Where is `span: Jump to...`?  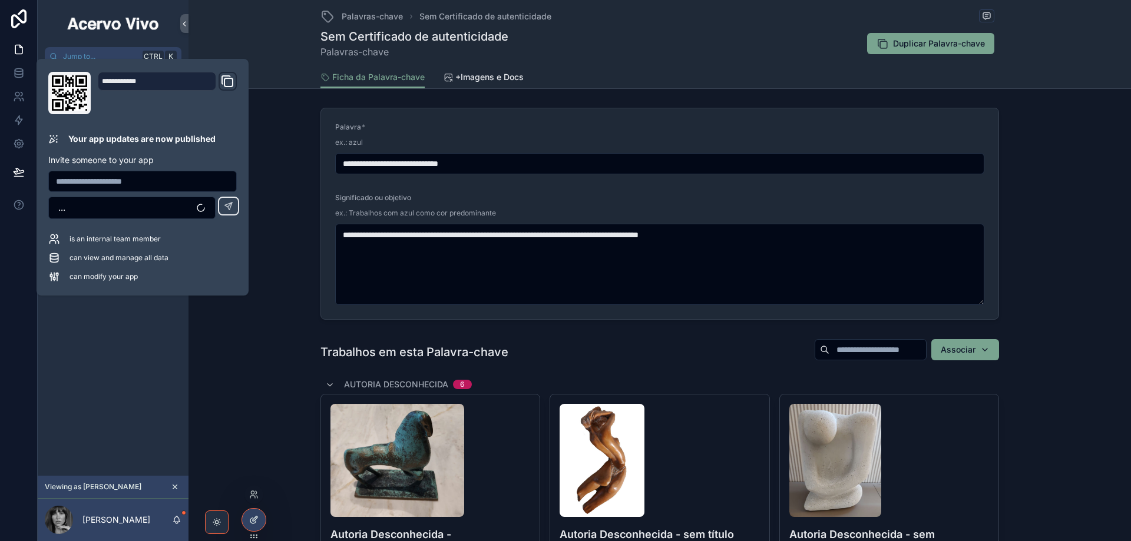 span: Jump to... is located at coordinates (100, 57).